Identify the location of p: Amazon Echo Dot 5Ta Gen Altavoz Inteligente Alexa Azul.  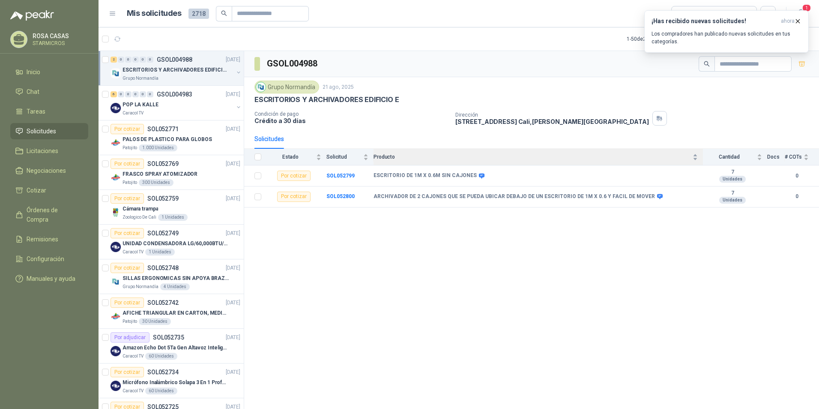
(176, 347).